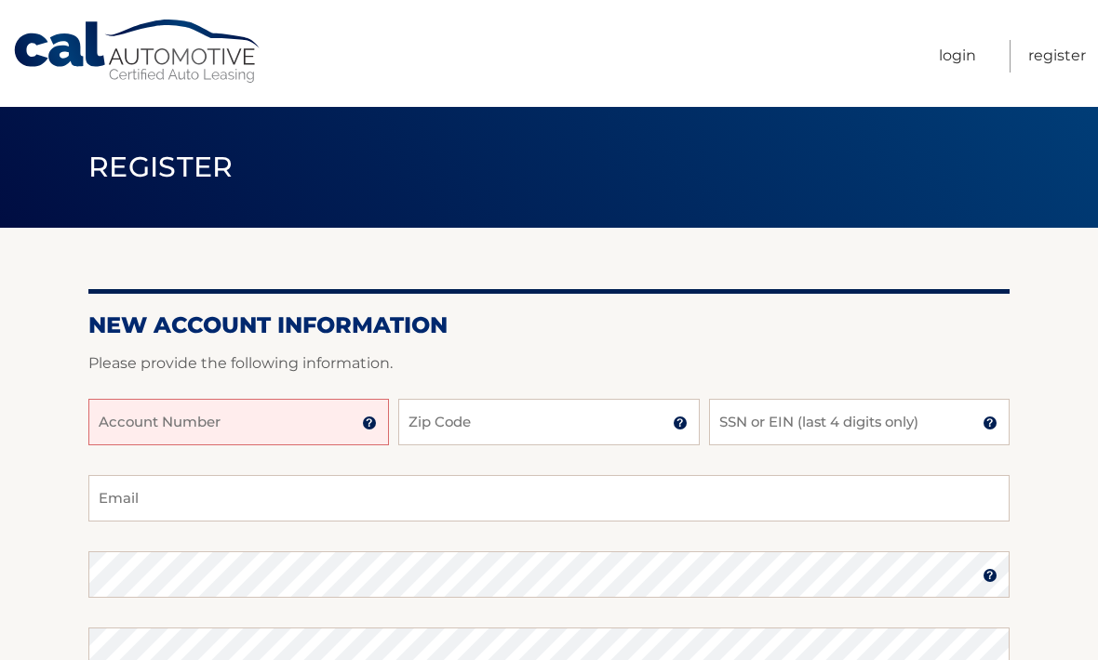 The width and height of the screenshot is (1098, 660). I want to click on input: Account Number, so click(238, 422).